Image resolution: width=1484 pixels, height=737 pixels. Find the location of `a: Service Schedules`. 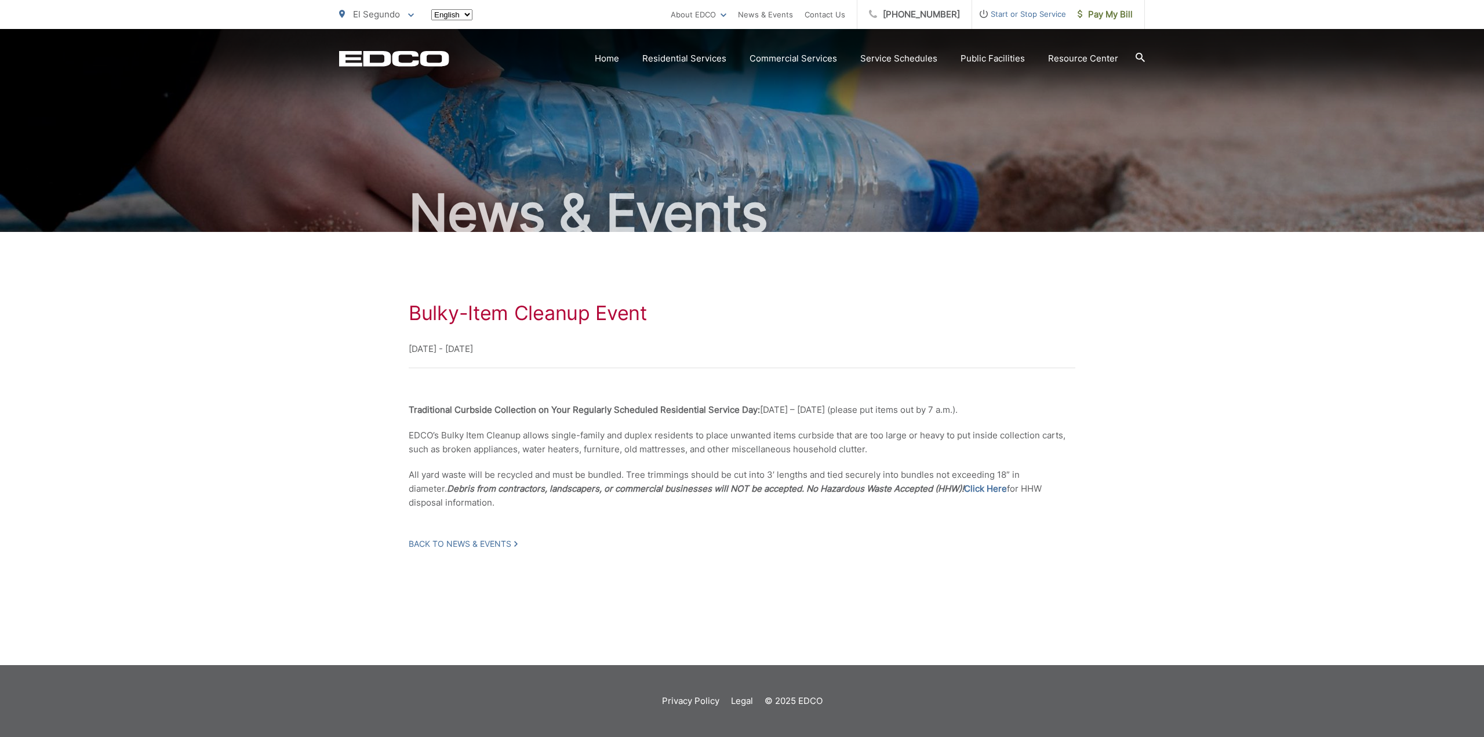

a: Service Schedules is located at coordinates (898, 59).